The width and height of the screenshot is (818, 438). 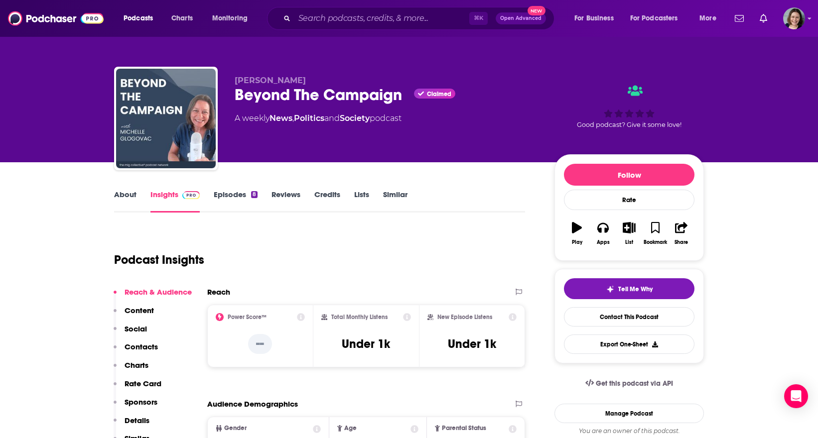 What do you see at coordinates (594, 18) in the screenshot?
I see `span: For Business` at bounding box center [594, 18].